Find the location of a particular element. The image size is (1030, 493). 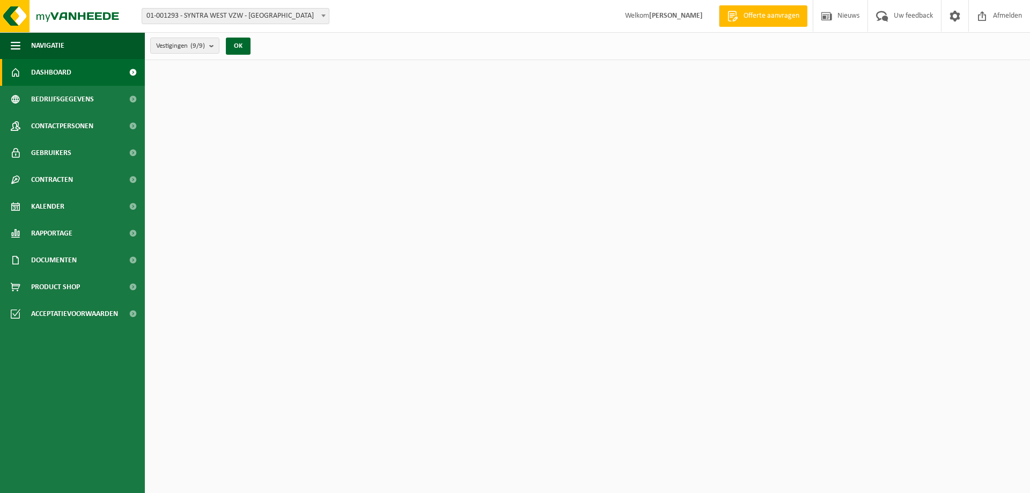

span: Offerte aanvragen is located at coordinates (771, 16).